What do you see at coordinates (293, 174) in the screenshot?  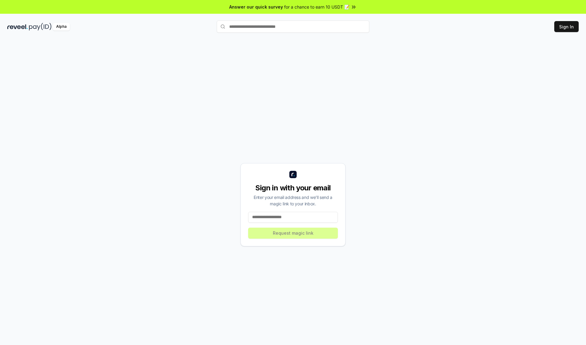 I see `img: logo_small` at bounding box center [293, 174].